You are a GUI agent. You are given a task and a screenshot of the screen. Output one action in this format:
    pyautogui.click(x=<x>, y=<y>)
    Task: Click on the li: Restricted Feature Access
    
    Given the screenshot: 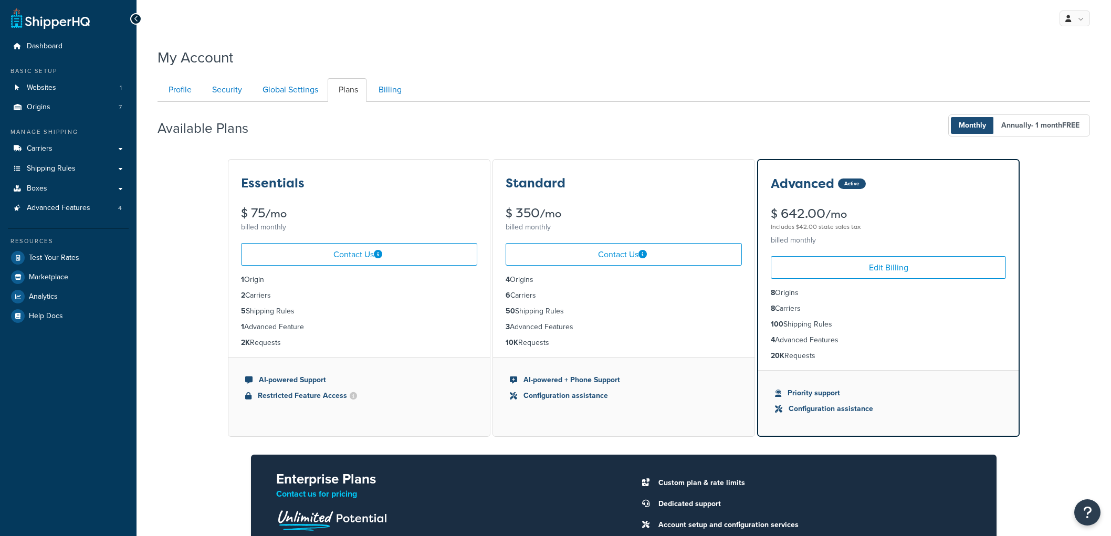 What is the action you would take?
    pyautogui.click(x=359, y=396)
    